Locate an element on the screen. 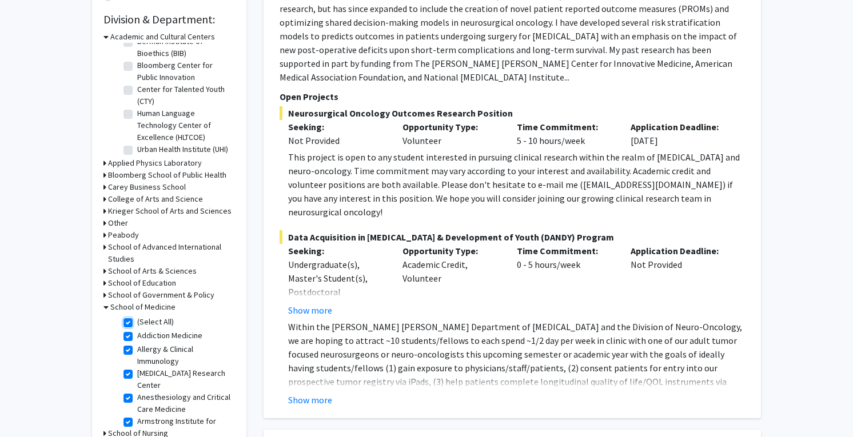 The image size is (853, 437). label: Allergy & Clinical Immunology is located at coordinates (185, 356).